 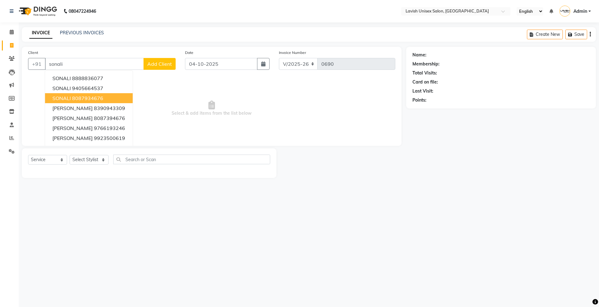 I want to click on ngb-highlight: 8888836077, so click(x=88, y=78).